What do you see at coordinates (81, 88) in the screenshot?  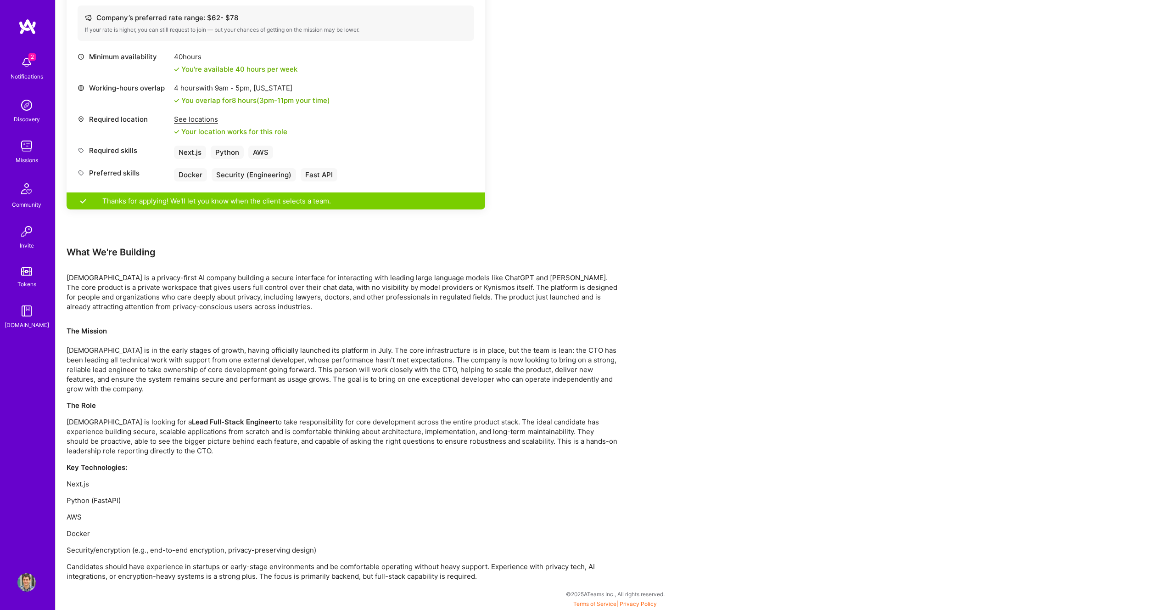 I see `i: icon World` at bounding box center [81, 88].